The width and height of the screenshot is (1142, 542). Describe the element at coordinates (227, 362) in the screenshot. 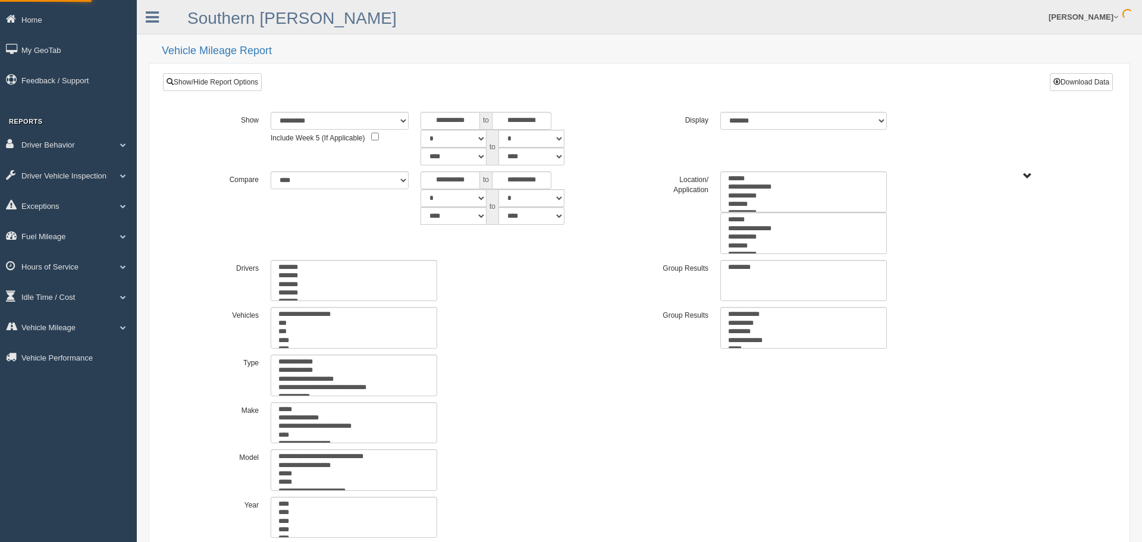

I see `label: Type` at that location.